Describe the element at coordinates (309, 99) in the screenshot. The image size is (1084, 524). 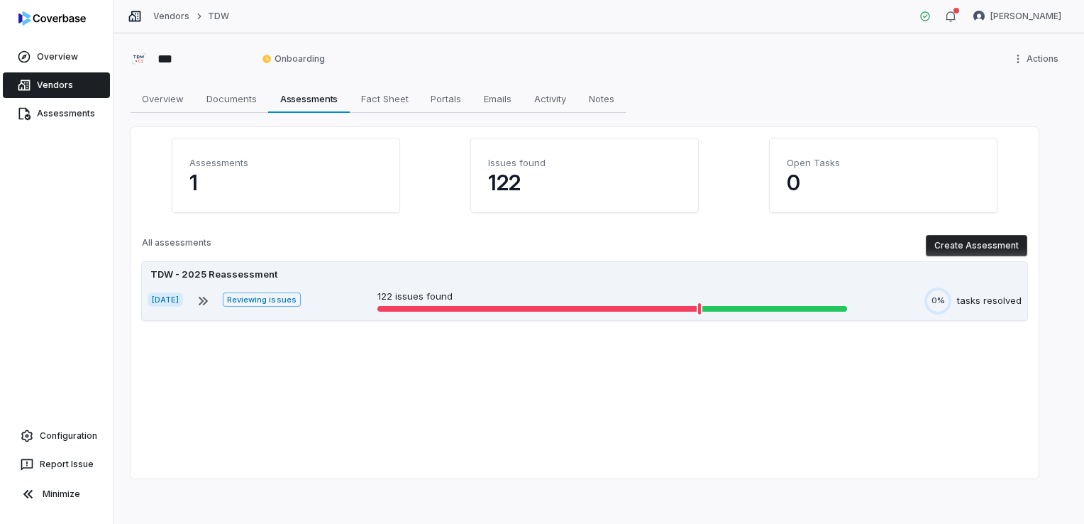
I see `span: Assessments` at that location.